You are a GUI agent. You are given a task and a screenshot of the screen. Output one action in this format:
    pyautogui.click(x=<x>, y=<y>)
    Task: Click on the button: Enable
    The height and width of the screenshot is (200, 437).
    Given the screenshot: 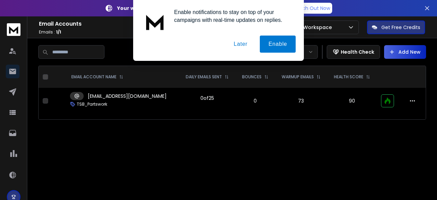 What is the action you would take?
    pyautogui.click(x=278, y=44)
    